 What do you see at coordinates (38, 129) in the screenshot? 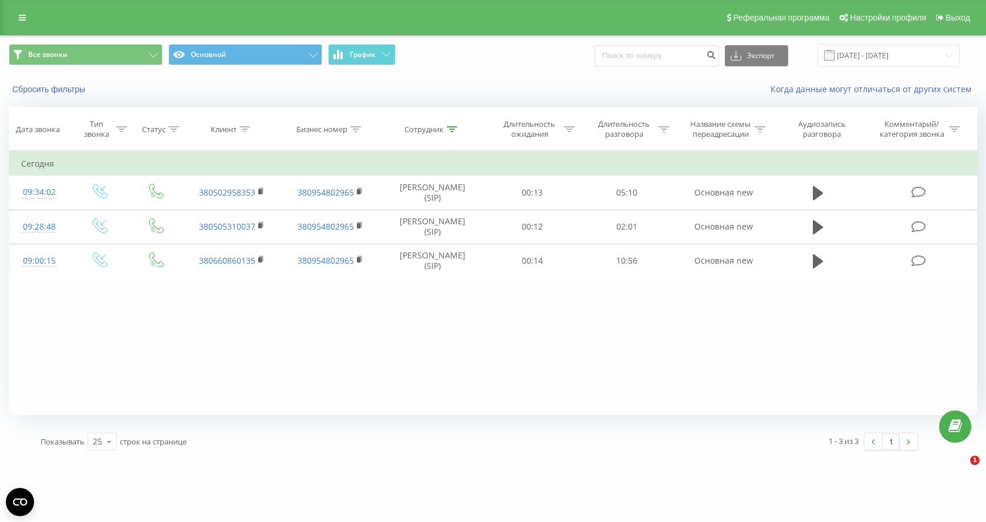
I see `div: Дата звонка` at bounding box center [38, 129].